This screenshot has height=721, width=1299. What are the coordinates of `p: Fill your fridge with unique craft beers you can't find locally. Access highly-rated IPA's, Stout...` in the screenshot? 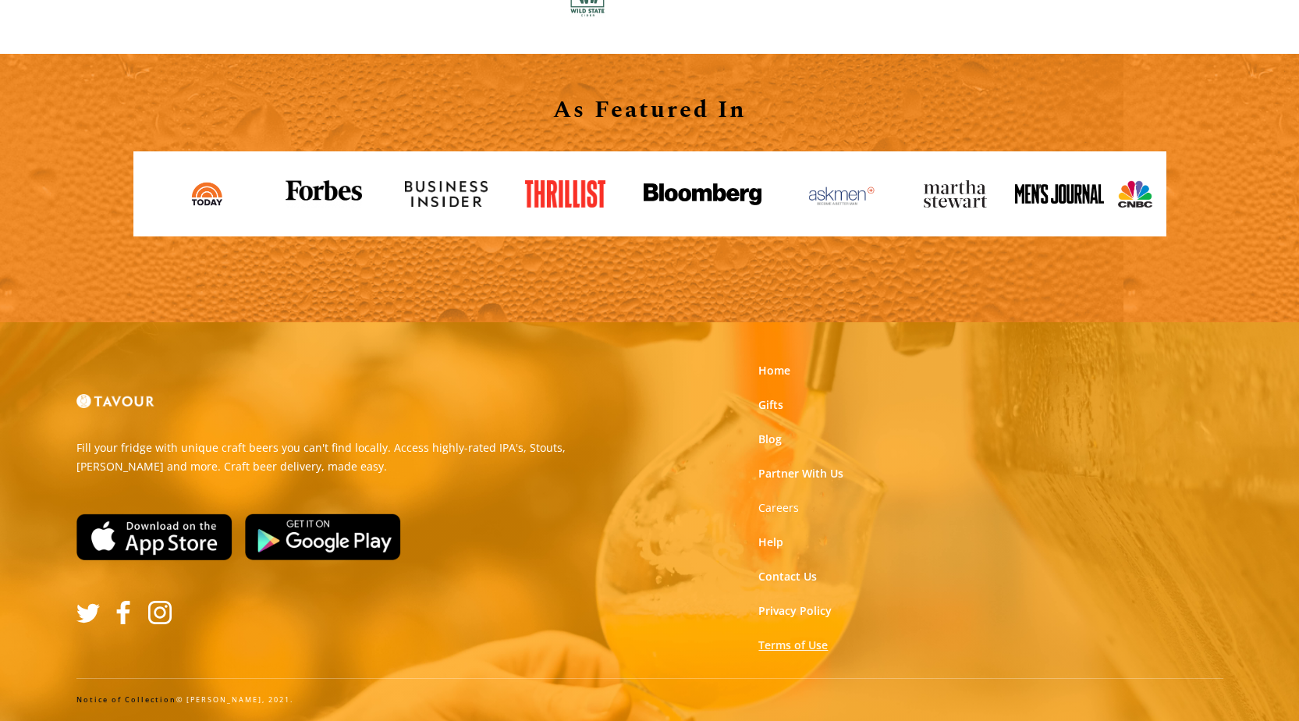 It's located at (357, 457).